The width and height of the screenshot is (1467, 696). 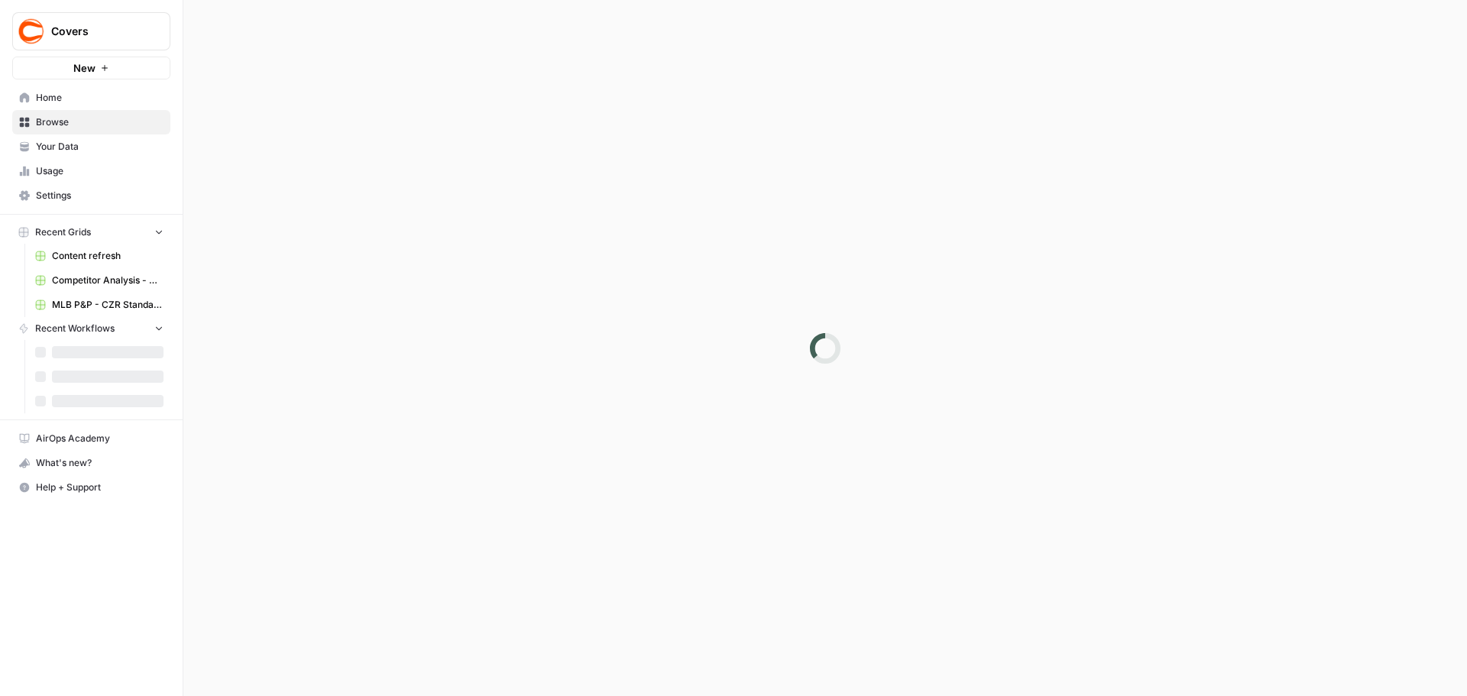 What do you see at coordinates (91, 98) in the screenshot?
I see `a: Home` at bounding box center [91, 98].